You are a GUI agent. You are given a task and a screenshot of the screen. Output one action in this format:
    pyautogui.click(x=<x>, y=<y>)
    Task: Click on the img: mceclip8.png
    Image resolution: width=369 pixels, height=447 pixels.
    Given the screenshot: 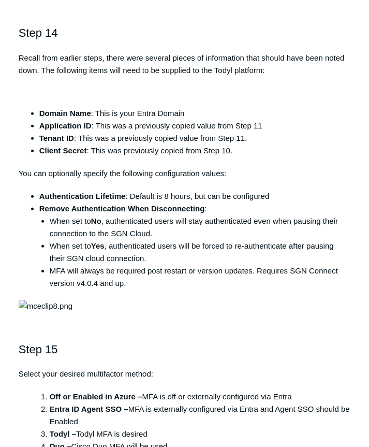 What is the action you would take?
    pyautogui.click(x=46, y=306)
    